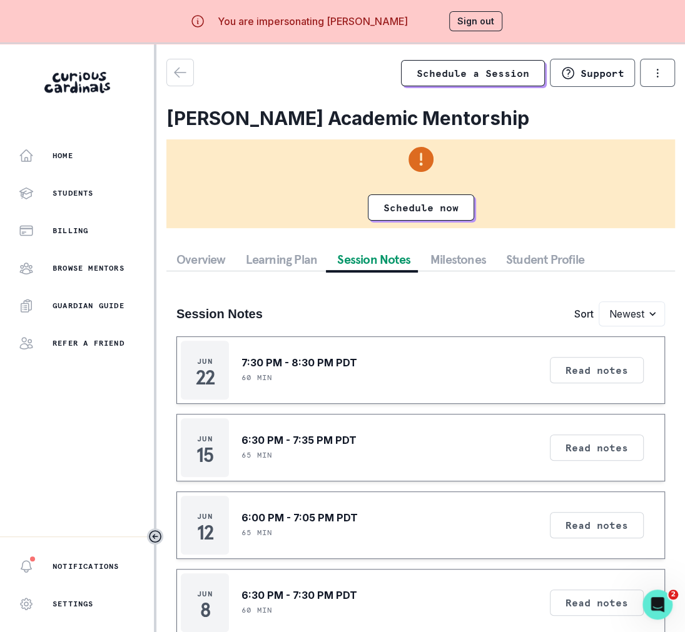 Image resolution: width=685 pixels, height=632 pixels. What do you see at coordinates (204, 455) in the screenshot?
I see `p: 15` at bounding box center [204, 455].